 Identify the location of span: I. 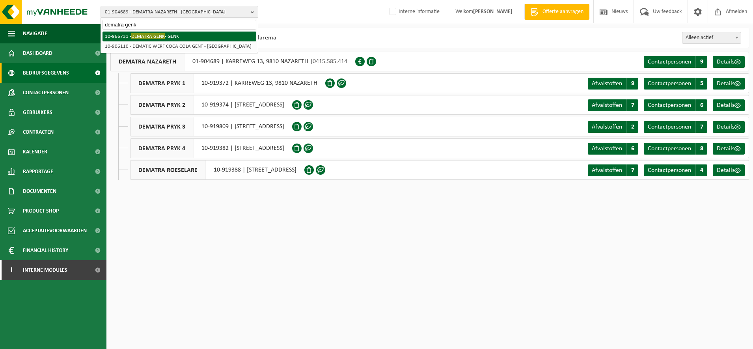
(11, 270).